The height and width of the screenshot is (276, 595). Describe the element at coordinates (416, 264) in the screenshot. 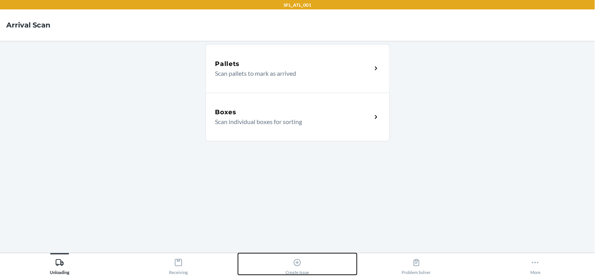

I see `button: Problem Solver` at that location.